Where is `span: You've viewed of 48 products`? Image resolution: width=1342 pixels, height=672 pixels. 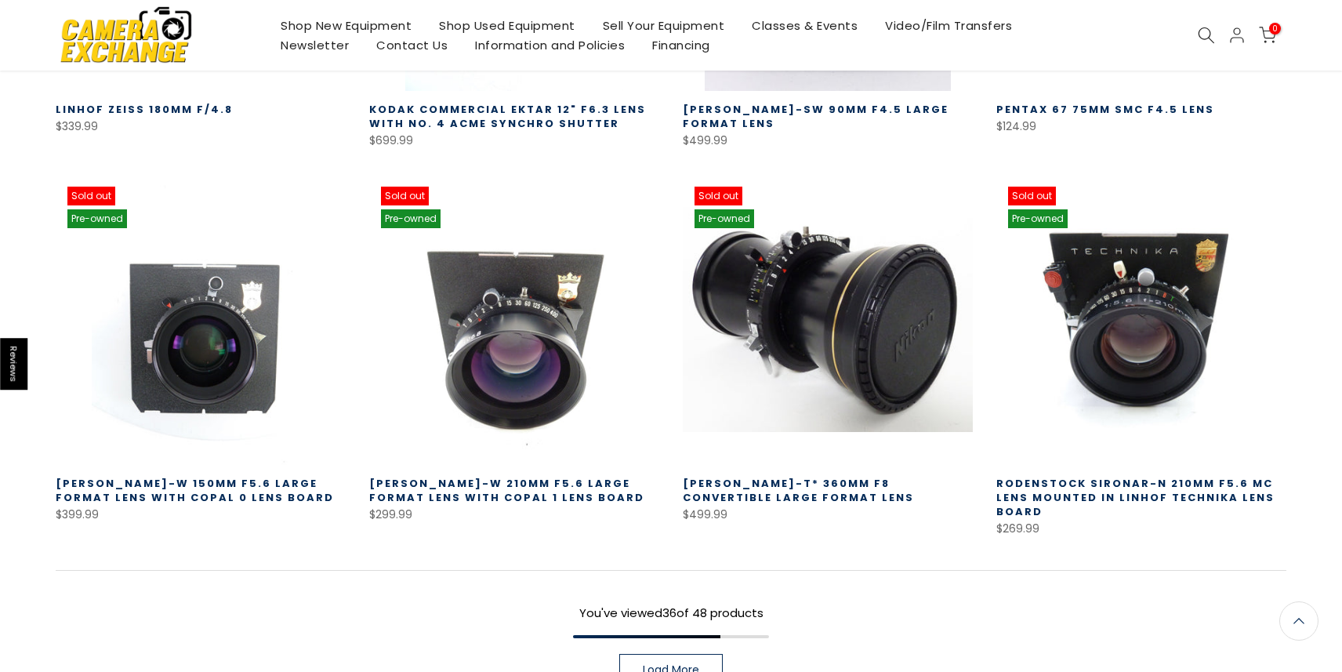
span: You've viewed of 48 products is located at coordinates (671, 612).